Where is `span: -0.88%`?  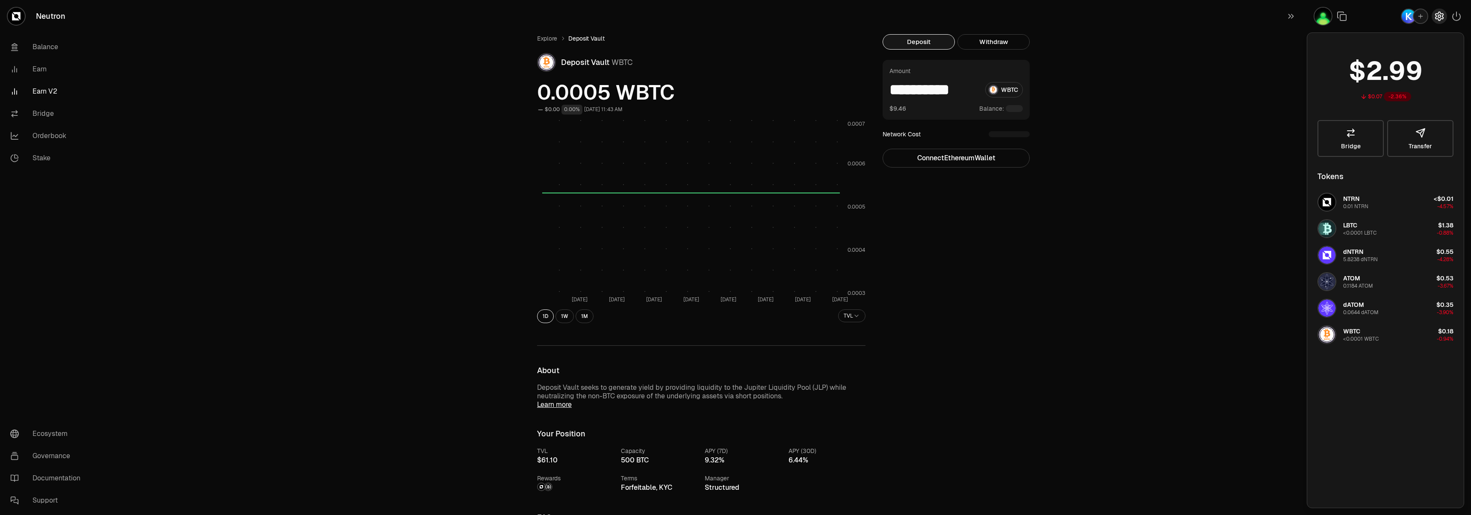
span: -0.88% is located at coordinates (1445, 233).